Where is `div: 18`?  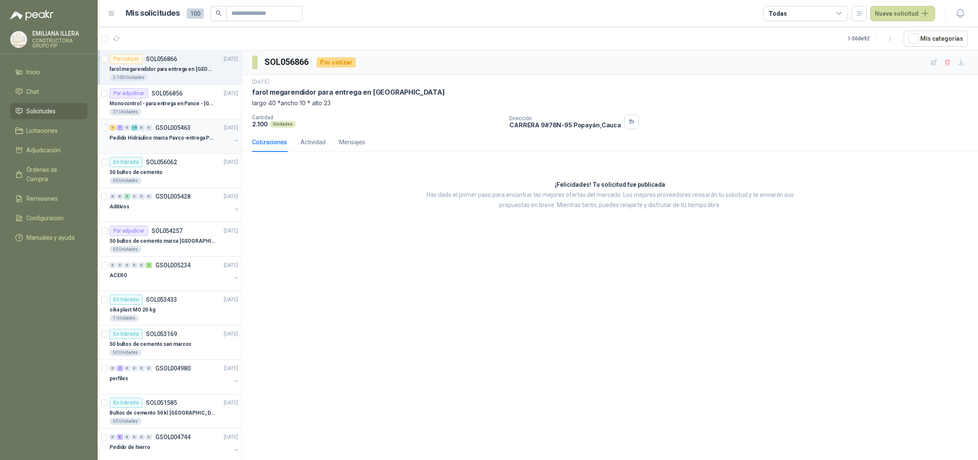 div: 18 is located at coordinates (134, 128).